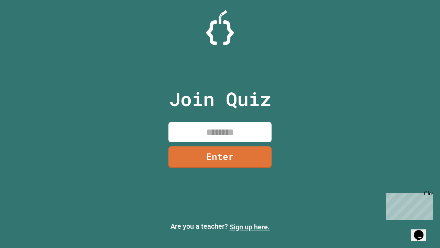  Describe the element at coordinates (220, 99) in the screenshot. I see `p: Join Quiz` at that location.